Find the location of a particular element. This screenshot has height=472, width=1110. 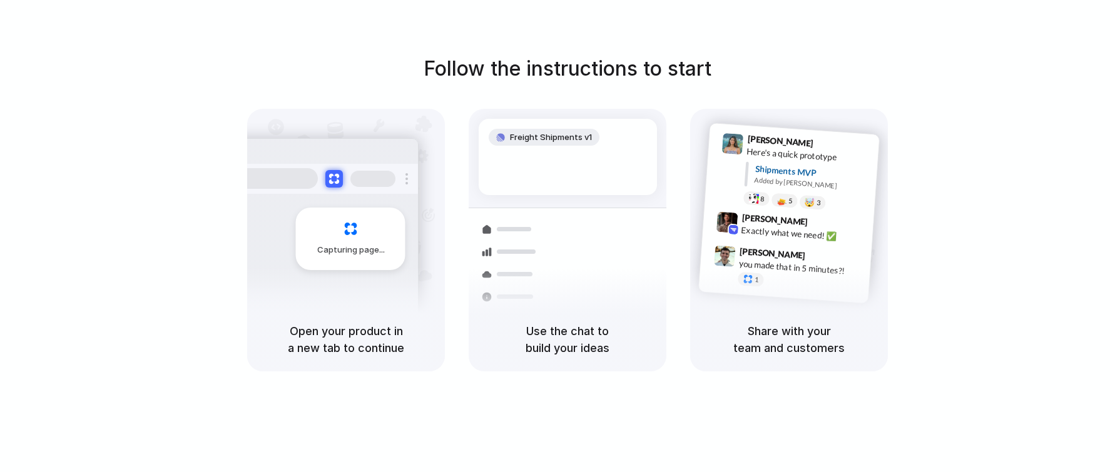

div: you made that in 5 minutes?! is located at coordinates (801, 268).